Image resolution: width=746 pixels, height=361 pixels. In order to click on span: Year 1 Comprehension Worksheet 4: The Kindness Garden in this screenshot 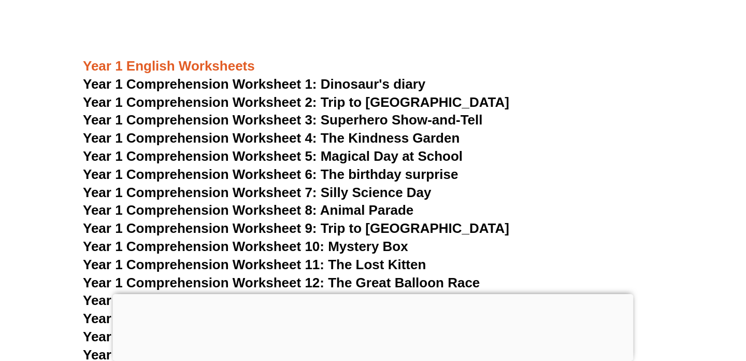, I will do `click(271, 138)`.